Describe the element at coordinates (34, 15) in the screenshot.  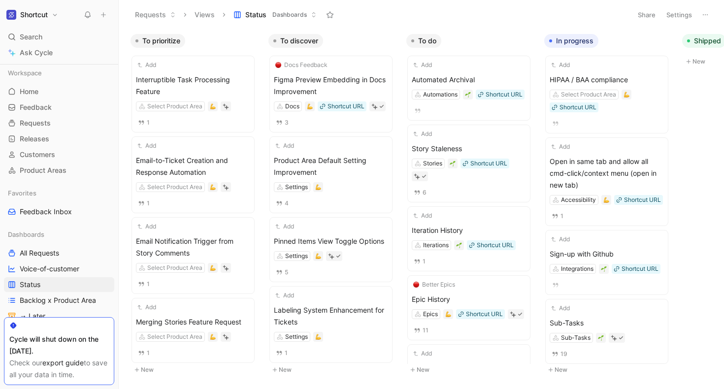
I see `h1: Shortcut` at that location.